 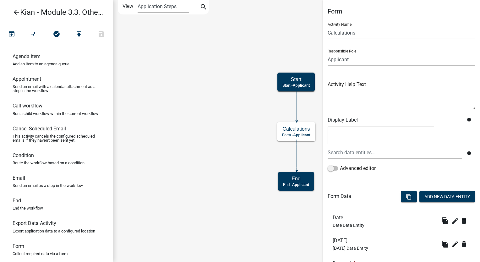 I want to click on p: Send an email with a calendar attachment as a step in the workflow, so click(x=57, y=89).